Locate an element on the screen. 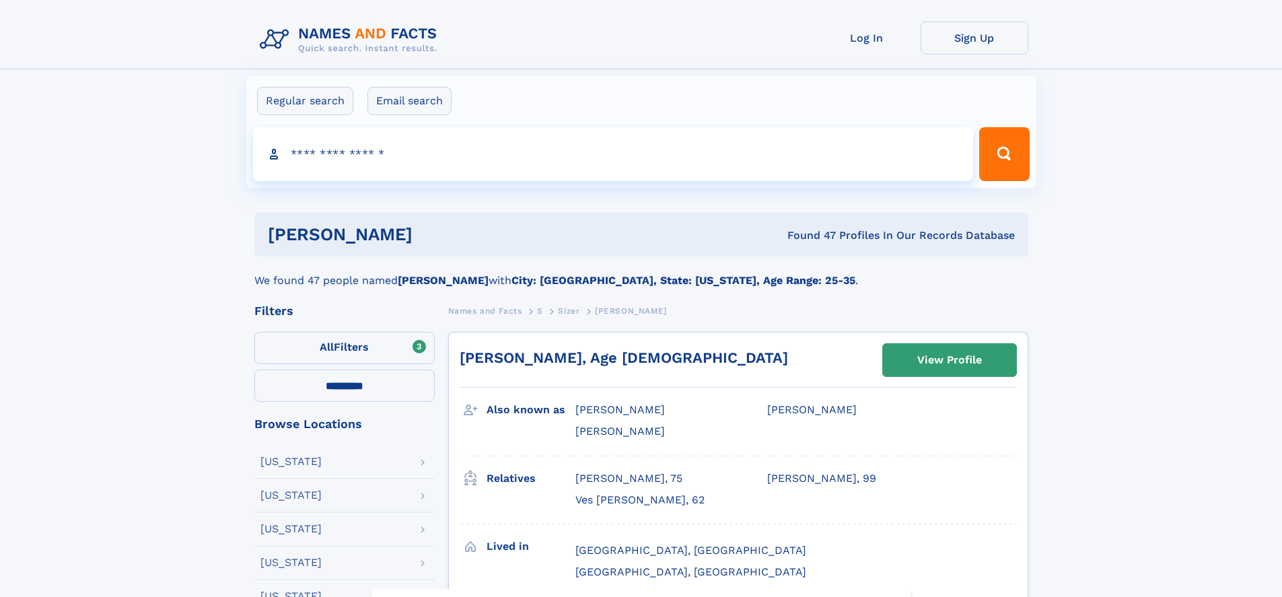 The image size is (1282, 597). span: Sizer is located at coordinates (568, 311).